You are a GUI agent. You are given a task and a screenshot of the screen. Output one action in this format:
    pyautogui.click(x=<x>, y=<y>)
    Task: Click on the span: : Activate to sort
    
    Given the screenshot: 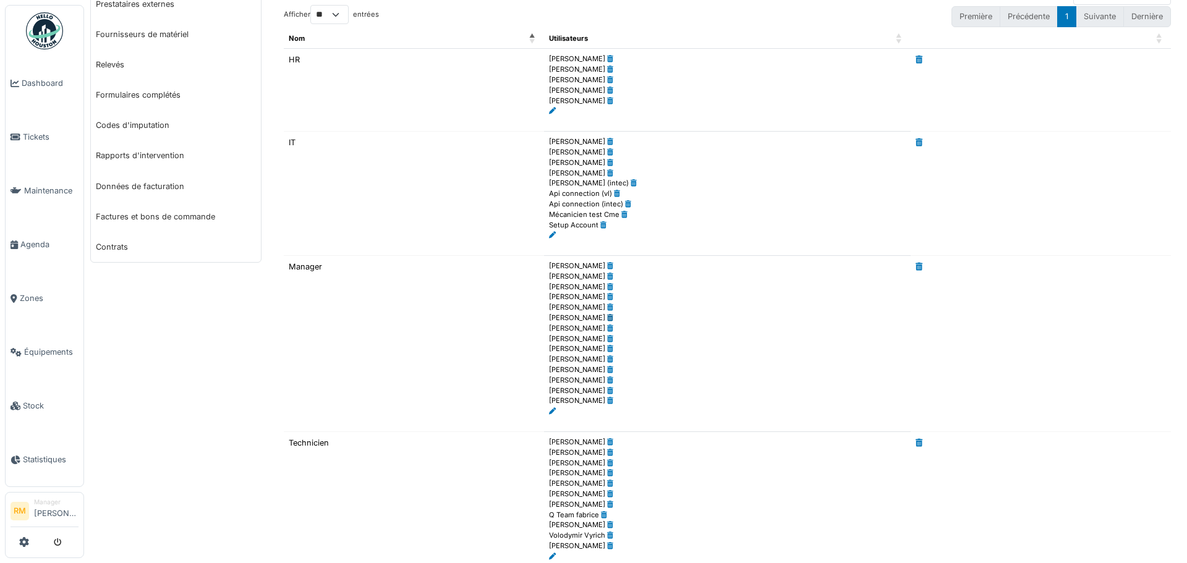 What is the action you would take?
    pyautogui.click(x=1160, y=38)
    